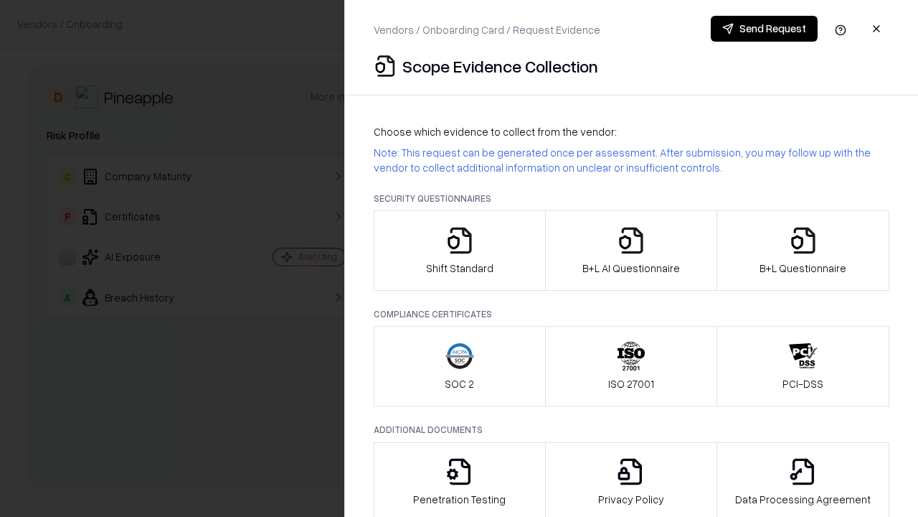  I want to click on p: ISO 27001, so click(631, 383).